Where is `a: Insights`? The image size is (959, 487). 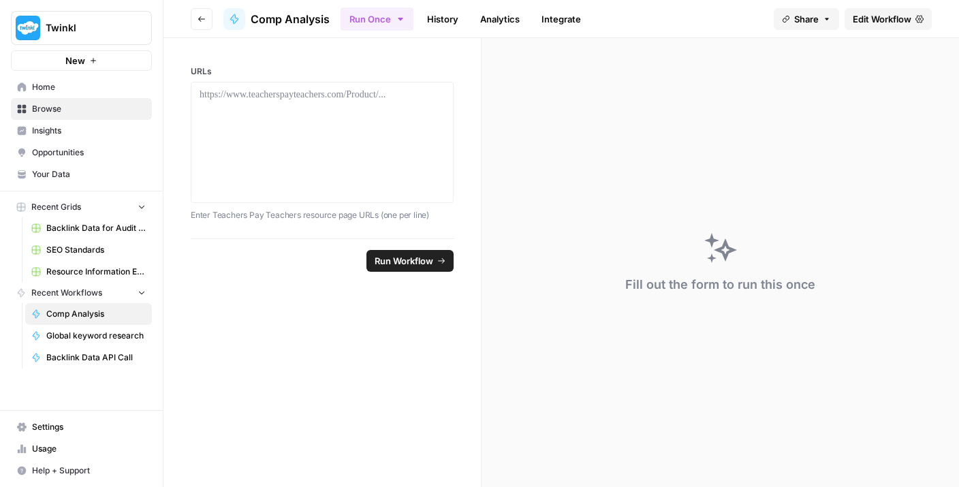 a: Insights is located at coordinates (81, 131).